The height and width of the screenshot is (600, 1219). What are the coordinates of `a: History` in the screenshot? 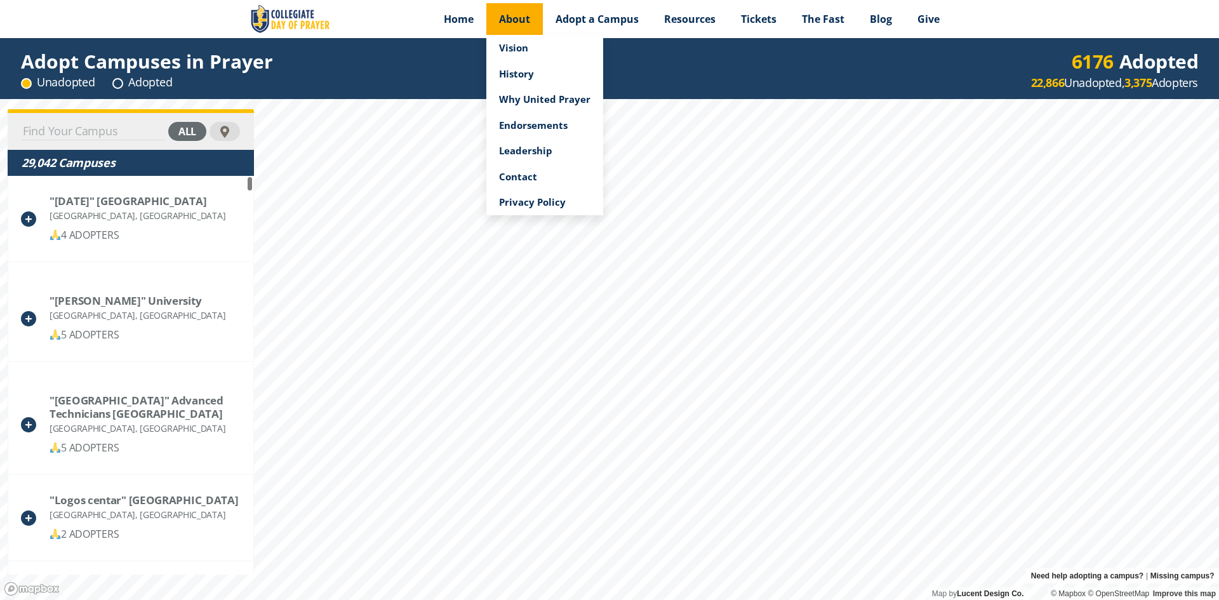 It's located at (545, 74).